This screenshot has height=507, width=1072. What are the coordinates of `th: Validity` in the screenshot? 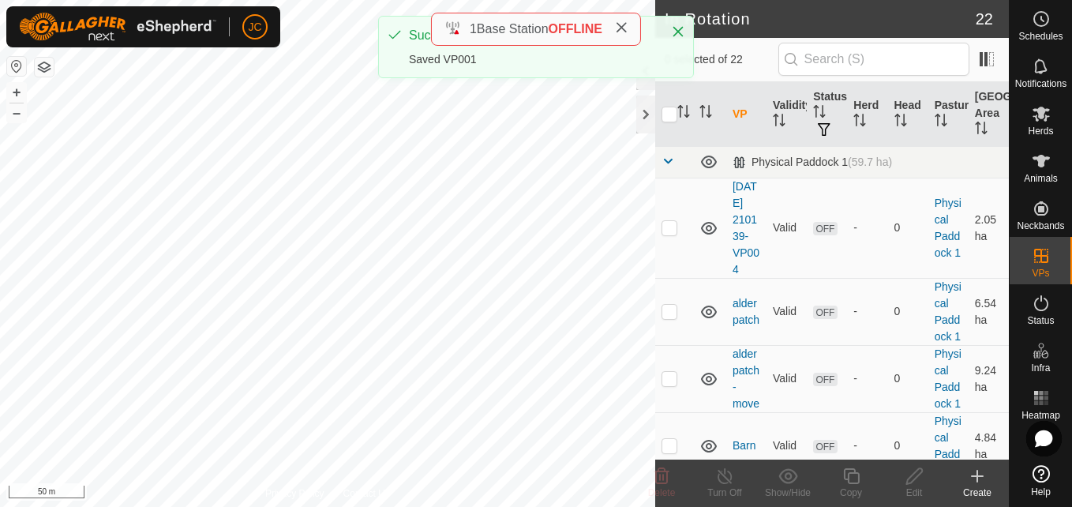 It's located at (787, 115).